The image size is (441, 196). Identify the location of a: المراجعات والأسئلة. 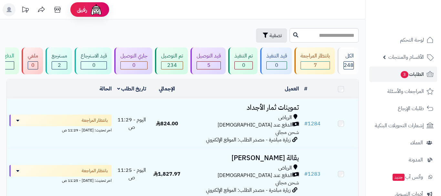
(404, 91).